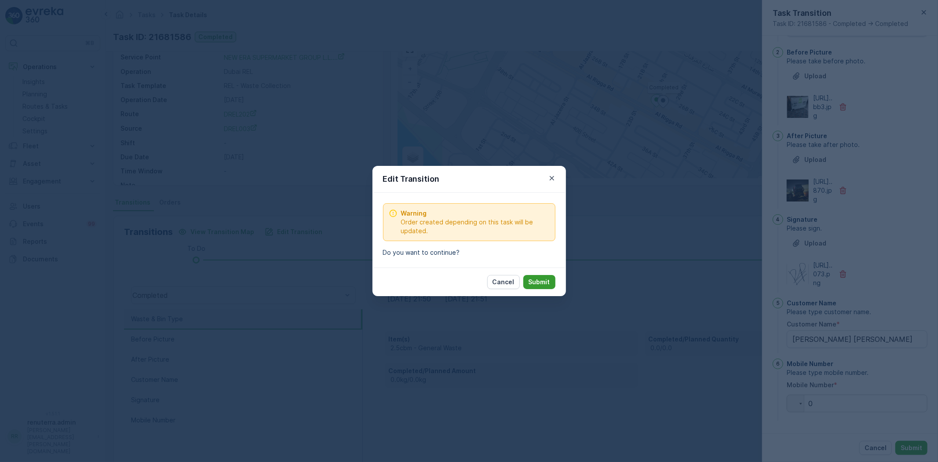 Image resolution: width=938 pixels, height=462 pixels. Describe the element at coordinates (411, 179) in the screenshot. I see `p: Edit Transition` at that location.